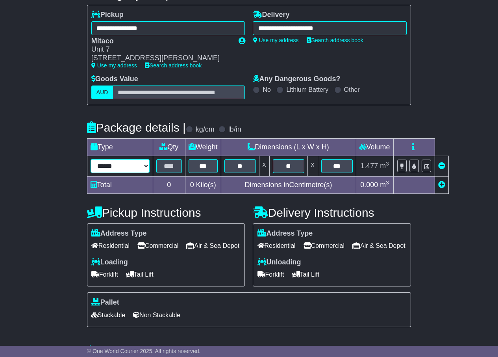 The height and width of the screenshot is (357, 498). I want to click on label: Delivery, so click(271, 15).